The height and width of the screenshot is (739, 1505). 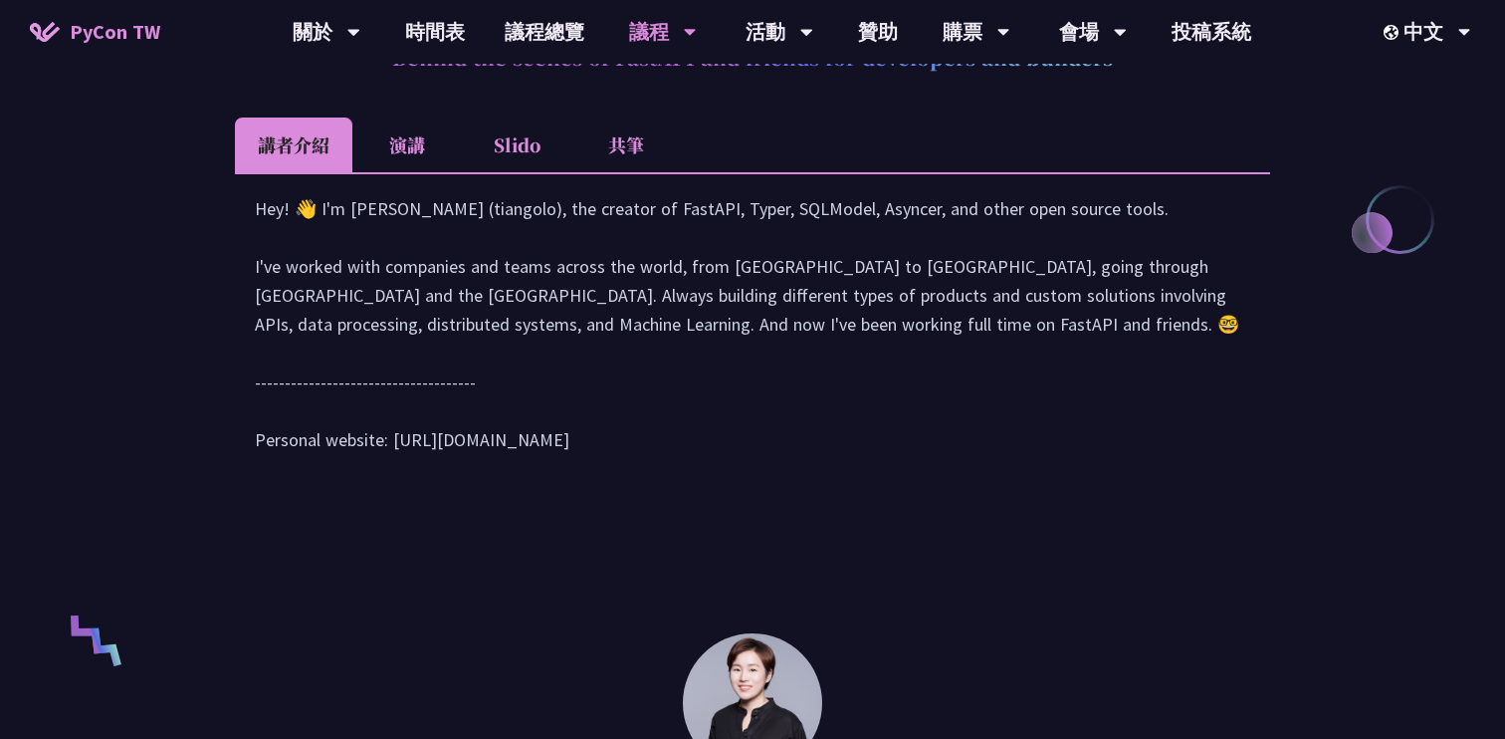 What do you see at coordinates (294, 144) in the screenshot?
I see `li: 講者介紹` at bounding box center [294, 144].